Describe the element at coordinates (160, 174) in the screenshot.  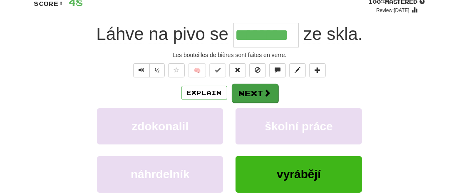
I see `span: náhrdelník` at that location.